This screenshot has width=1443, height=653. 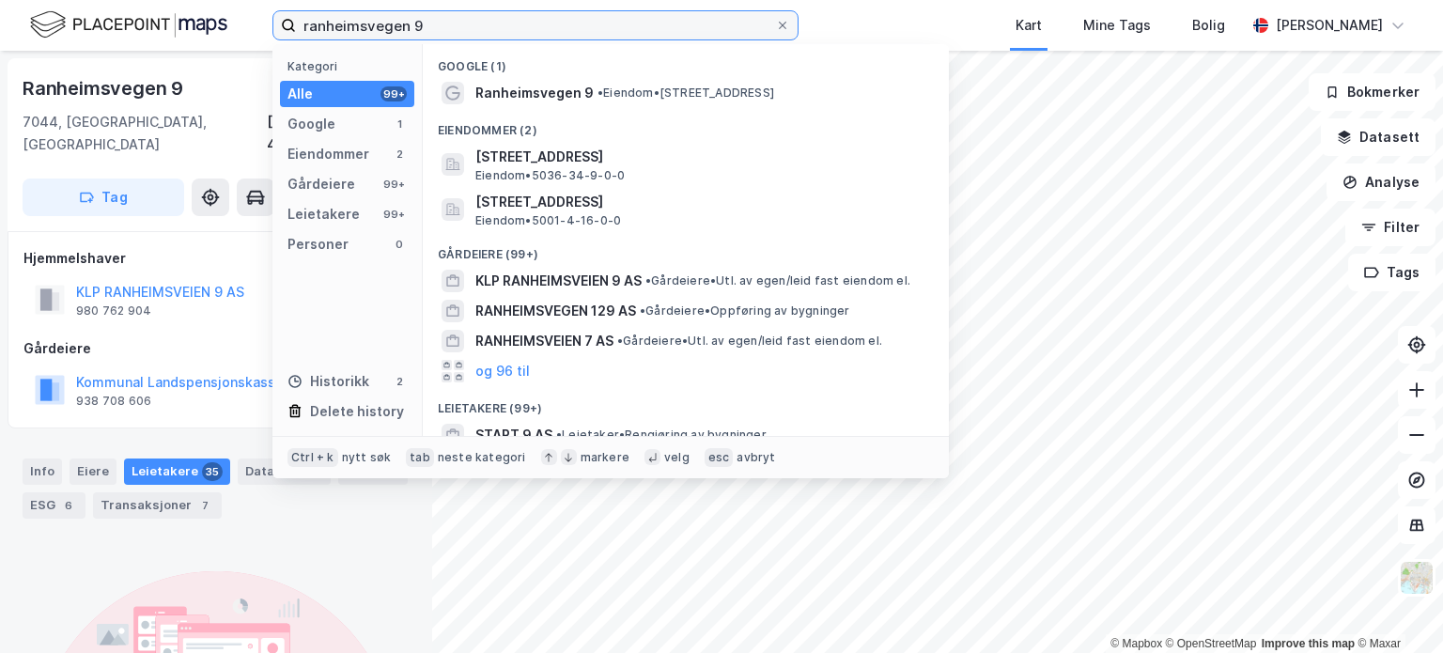 I want to click on img: Z, so click(x=1416, y=578).